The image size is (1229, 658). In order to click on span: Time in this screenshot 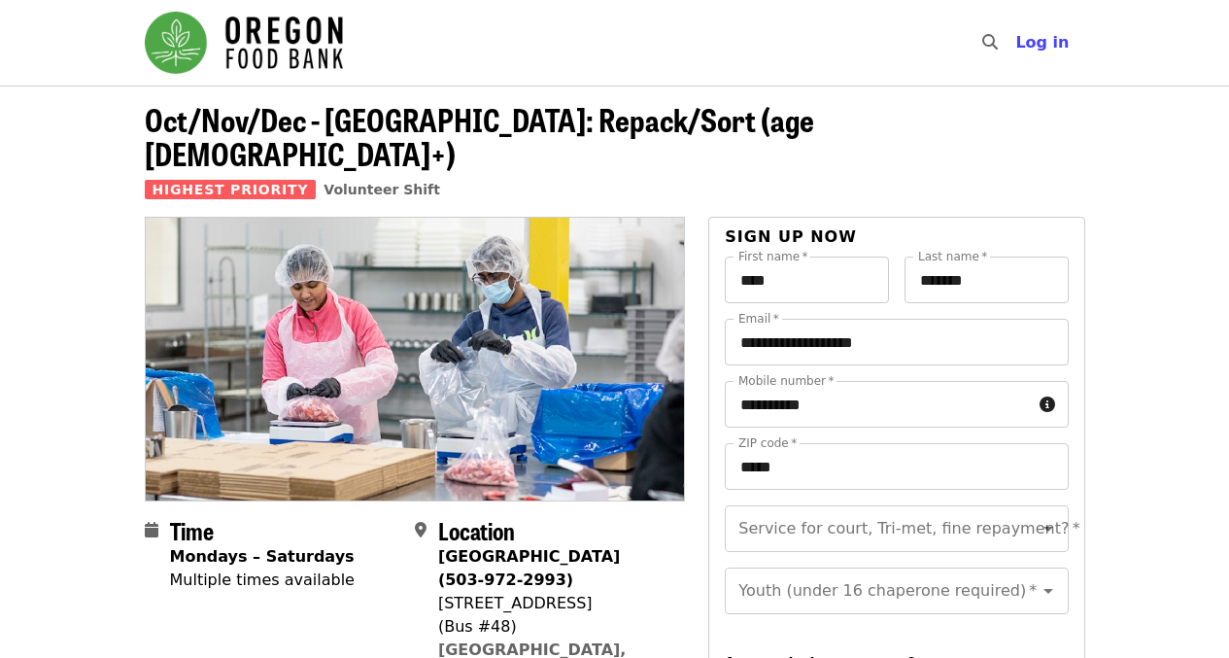, I will do `click(191, 530)`.